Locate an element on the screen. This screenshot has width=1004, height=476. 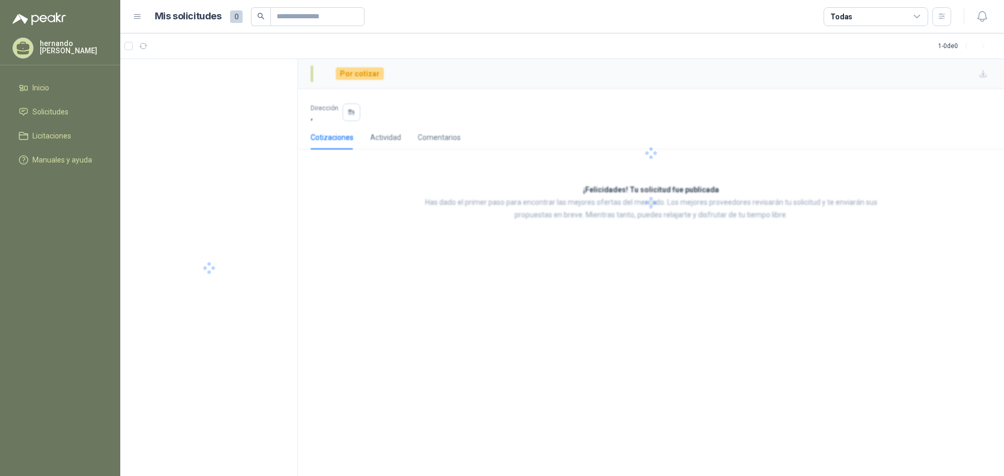
a: Inicio is located at coordinates (60, 88).